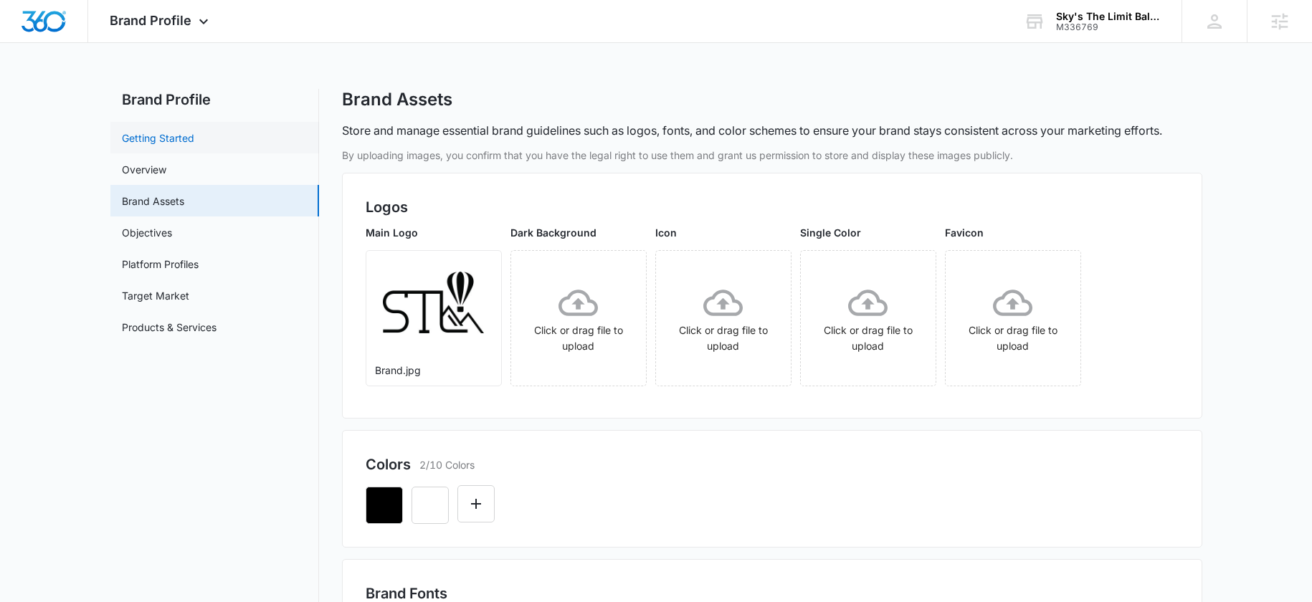 This screenshot has height=602, width=1312. Describe the element at coordinates (723, 232) in the screenshot. I see `p: Icon` at that location.